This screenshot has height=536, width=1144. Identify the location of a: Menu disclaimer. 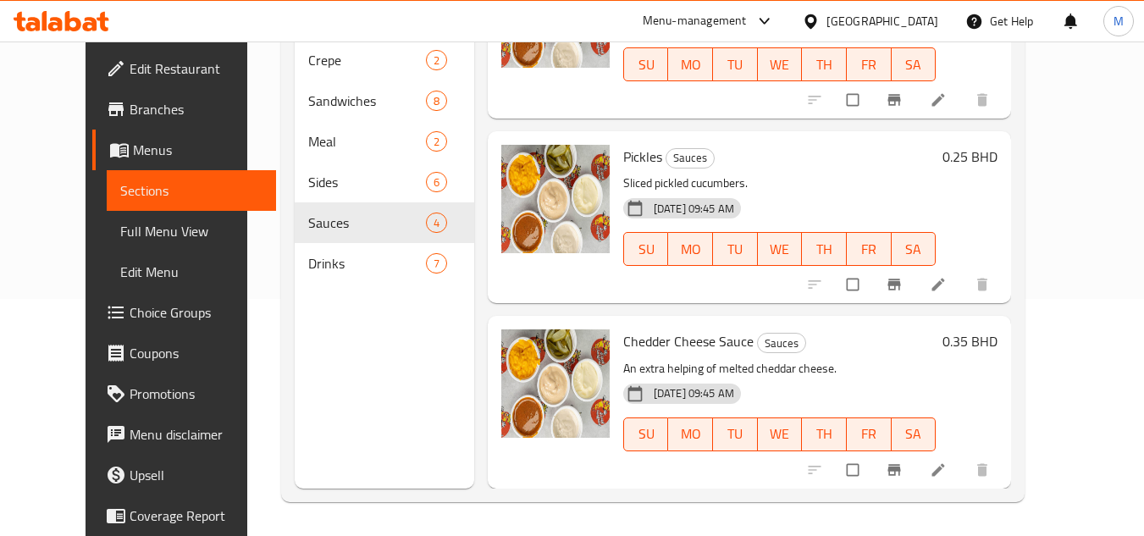
(185, 434).